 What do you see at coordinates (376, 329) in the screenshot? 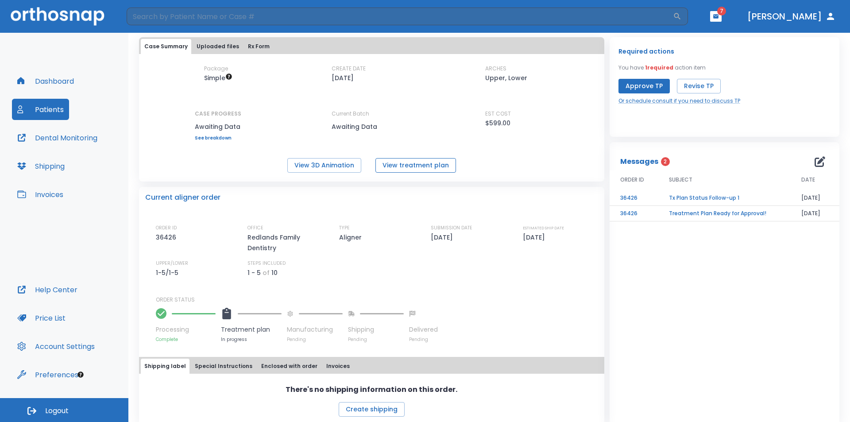
I see `p: Shipping` at bounding box center [376, 329].